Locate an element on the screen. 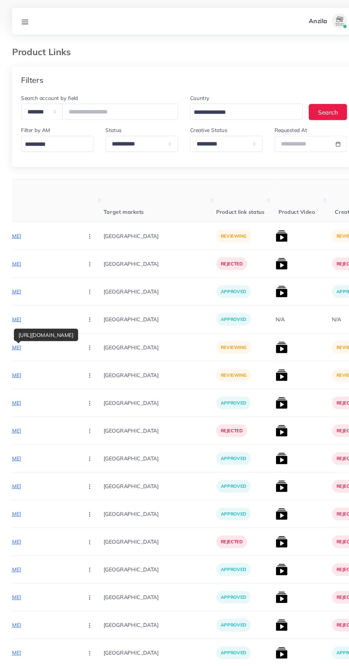  label: Status is located at coordinates (108, 124).